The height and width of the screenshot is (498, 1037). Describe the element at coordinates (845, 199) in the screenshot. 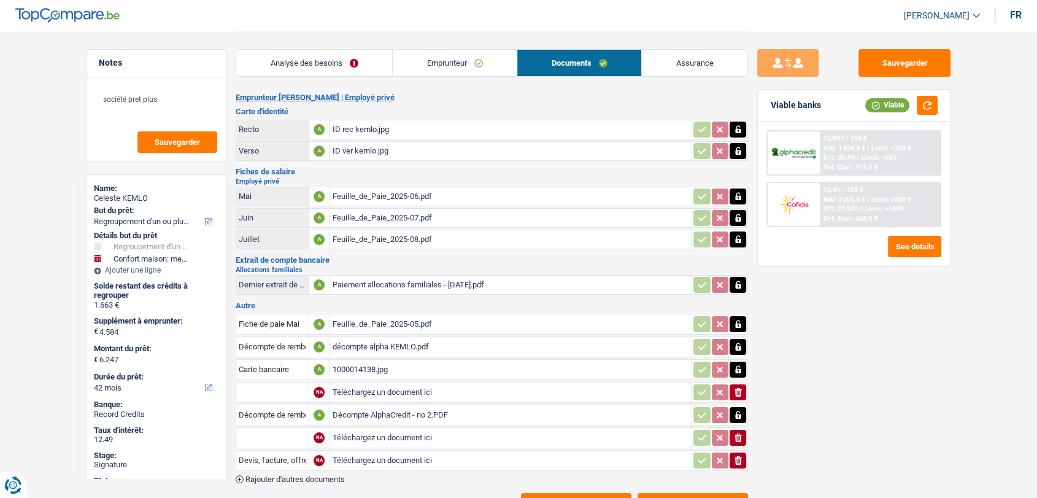

I see `span: NAI: 2 201,5 €` at that location.